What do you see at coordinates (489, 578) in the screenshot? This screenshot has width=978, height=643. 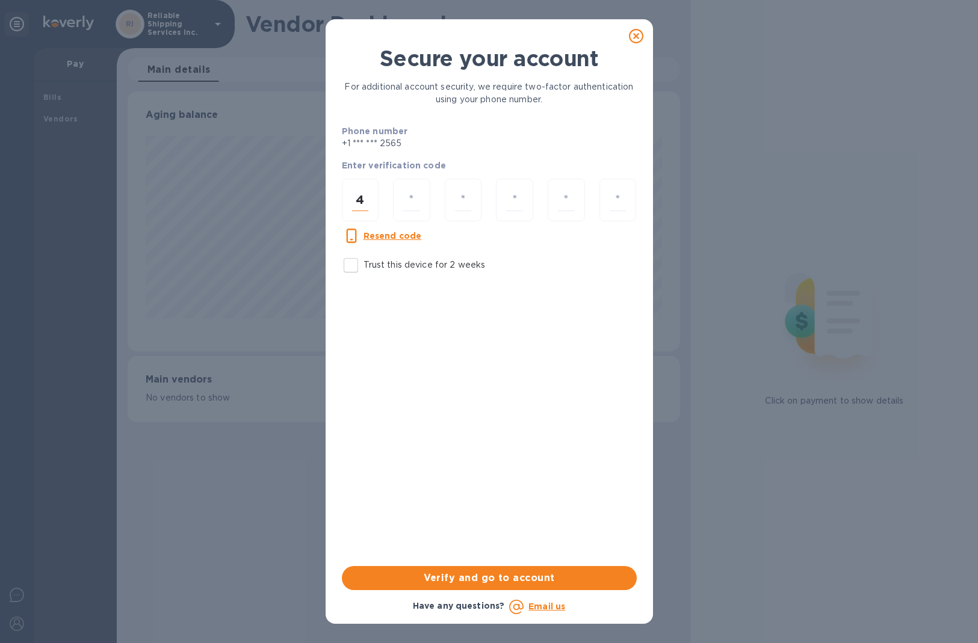 I see `button: Verify and go to account` at bounding box center [489, 578].